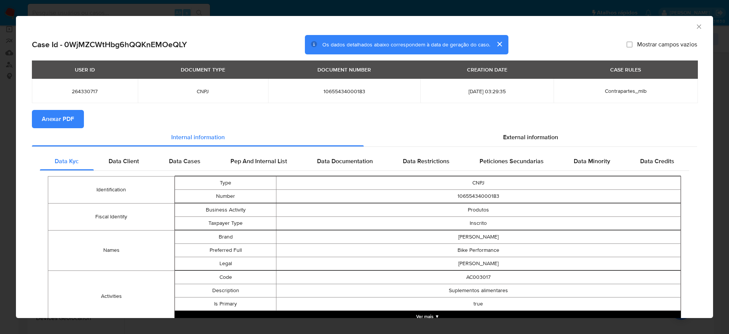  Describe the element at coordinates (226, 277) in the screenshot. I see `td: Code` at that location.